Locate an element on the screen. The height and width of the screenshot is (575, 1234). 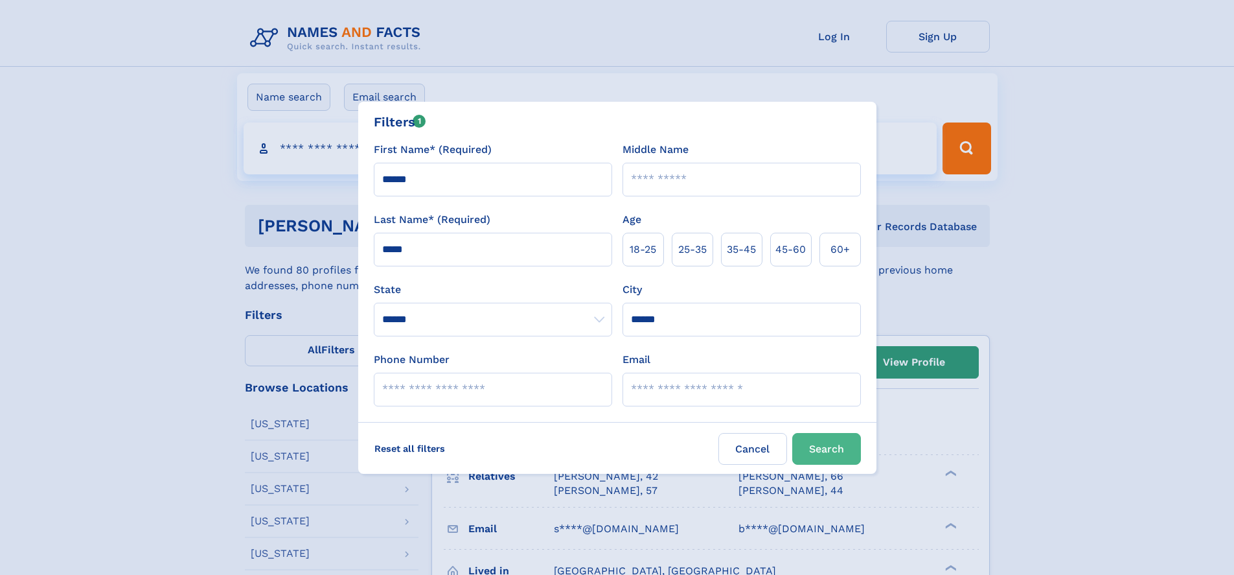
label: Reset all filters is located at coordinates (410, 448).